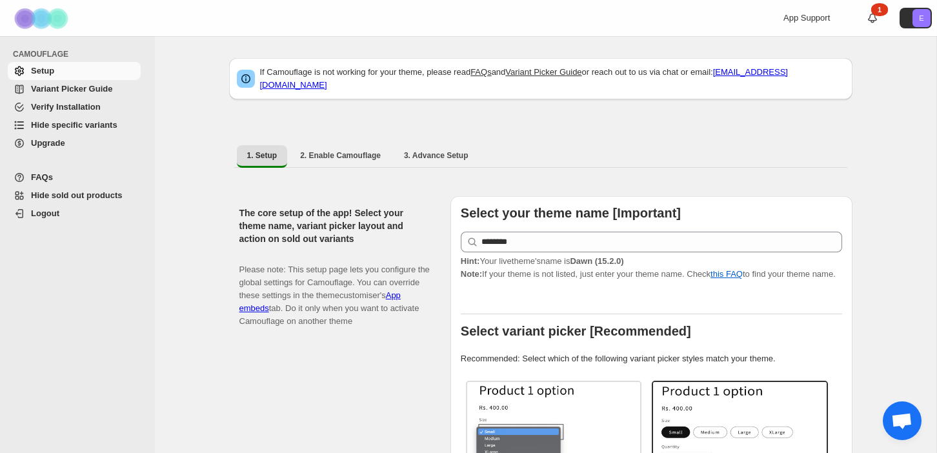 The width and height of the screenshot is (937, 453). What do you see at coordinates (74, 196) in the screenshot?
I see `a: Hide sold out products` at bounding box center [74, 196].